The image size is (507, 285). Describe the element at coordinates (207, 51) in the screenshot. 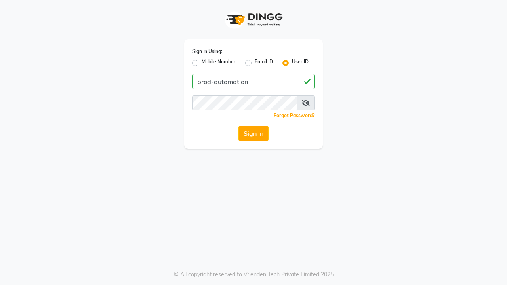

I see `label: Sign In Using:` at that location.